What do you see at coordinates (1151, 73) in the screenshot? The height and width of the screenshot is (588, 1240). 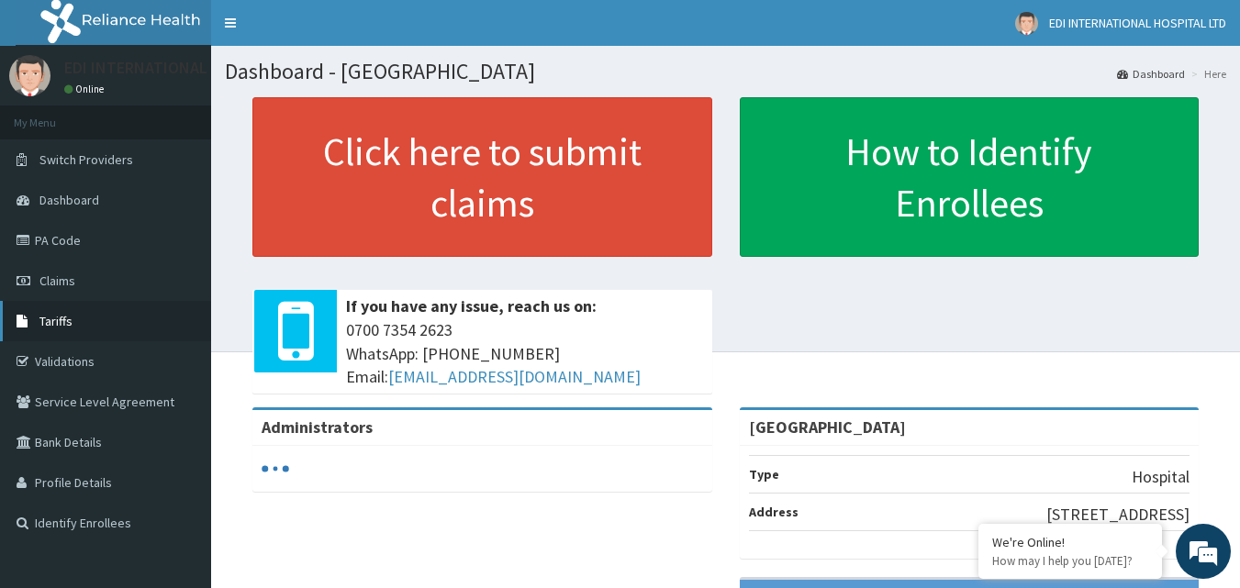 I see `a: Dashboard` at bounding box center [1151, 73].